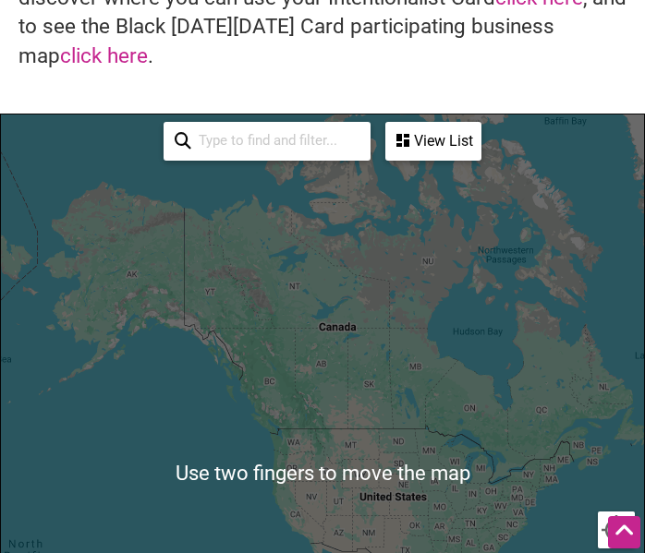 The width and height of the screenshot is (645, 553). What do you see at coordinates (616, 530) in the screenshot?
I see `button: Your Location` at bounding box center [616, 530].